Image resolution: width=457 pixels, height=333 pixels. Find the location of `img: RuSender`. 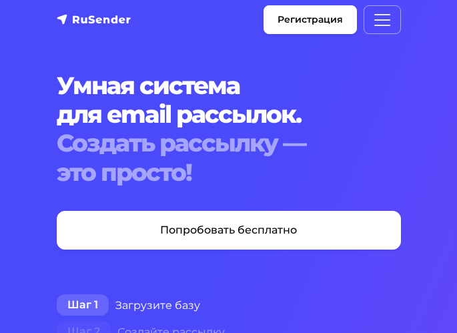

img: RuSender is located at coordinates (94, 19).